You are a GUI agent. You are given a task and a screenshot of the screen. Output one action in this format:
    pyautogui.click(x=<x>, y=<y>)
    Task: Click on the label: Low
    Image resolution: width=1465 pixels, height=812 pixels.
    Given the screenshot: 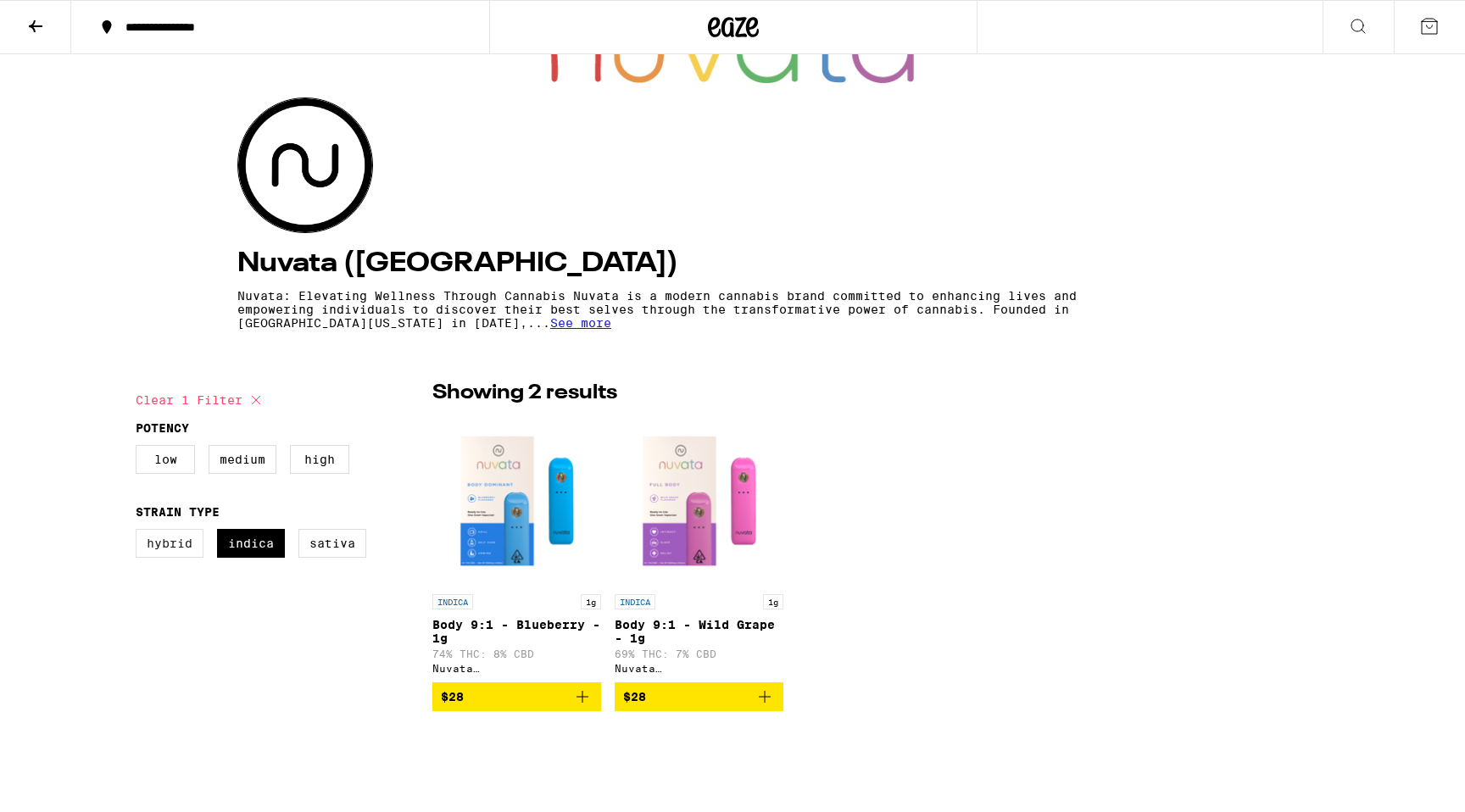 What is the action you would take?
    pyautogui.click(x=165, y=459)
    